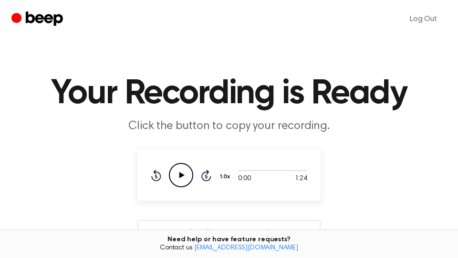 The height and width of the screenshot is (258, 458). Describe the element at coordinates (226, 177) in the screenshot. I see `button: 1.0x` at that location.